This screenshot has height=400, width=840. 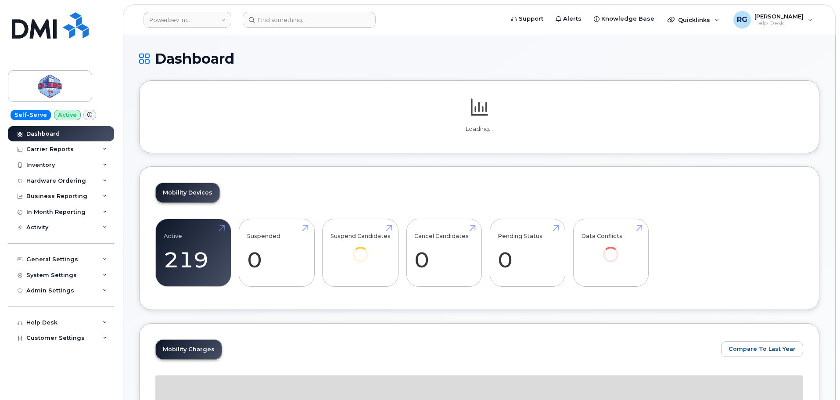 I want to click on h1: Dashboard, so click(x=479, y=58).